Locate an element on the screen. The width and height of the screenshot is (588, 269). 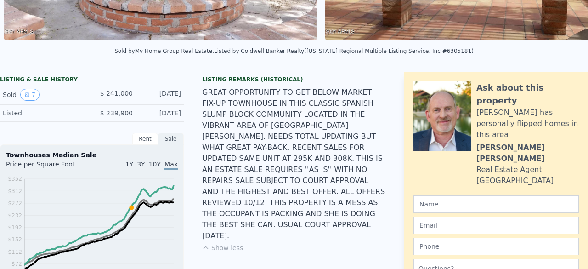
span: $ 239,900 is located at coordinates (116, 113).